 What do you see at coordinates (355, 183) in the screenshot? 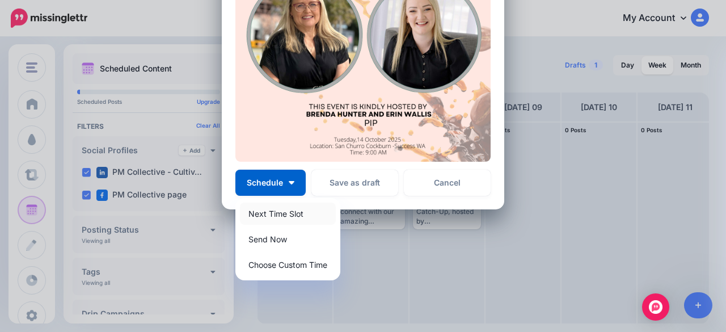
I see `button: Save as draft` at bounding box center [355, 183].